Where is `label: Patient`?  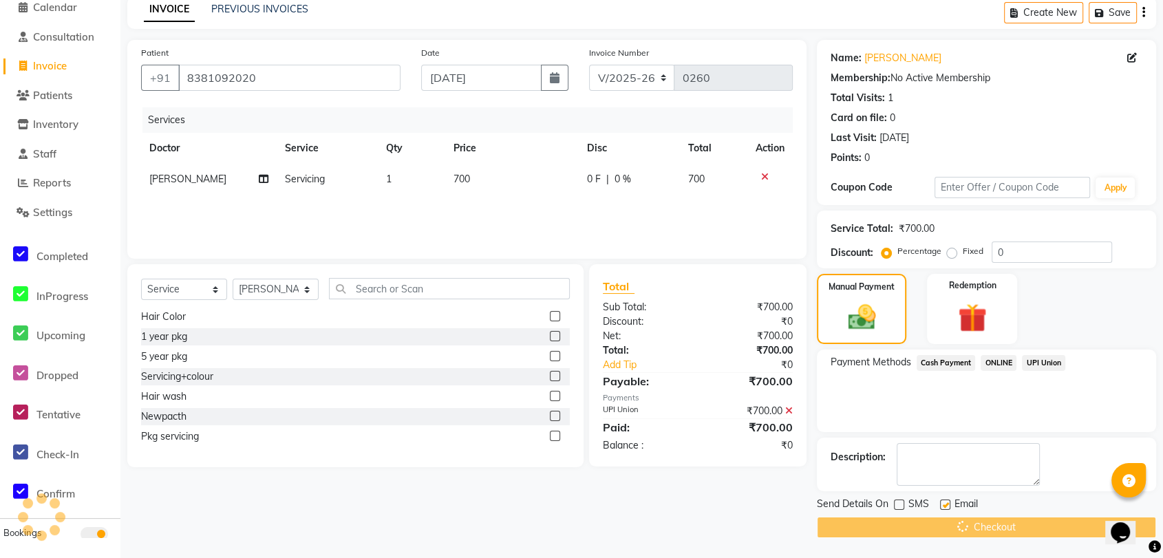
label: Patient is located at coordinates (155, 53).